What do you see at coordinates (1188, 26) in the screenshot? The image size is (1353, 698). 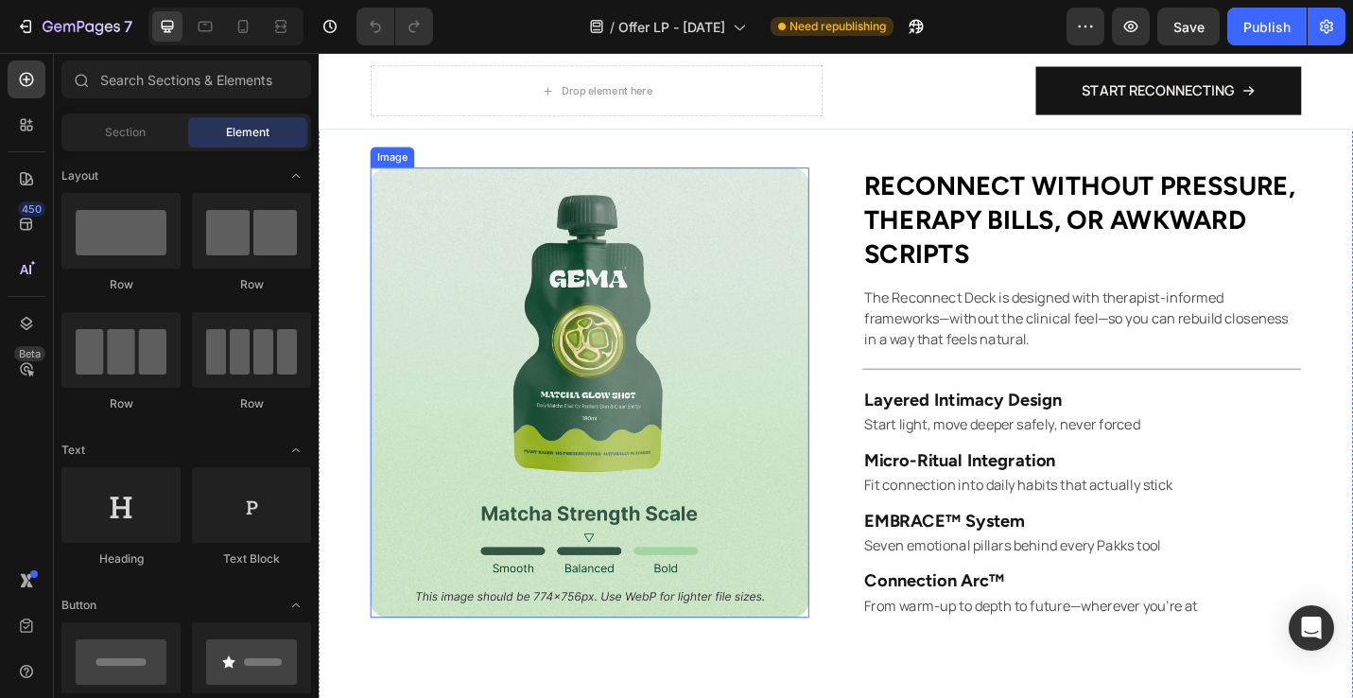 I see `span: Save` at bounding box center [1188, 26].